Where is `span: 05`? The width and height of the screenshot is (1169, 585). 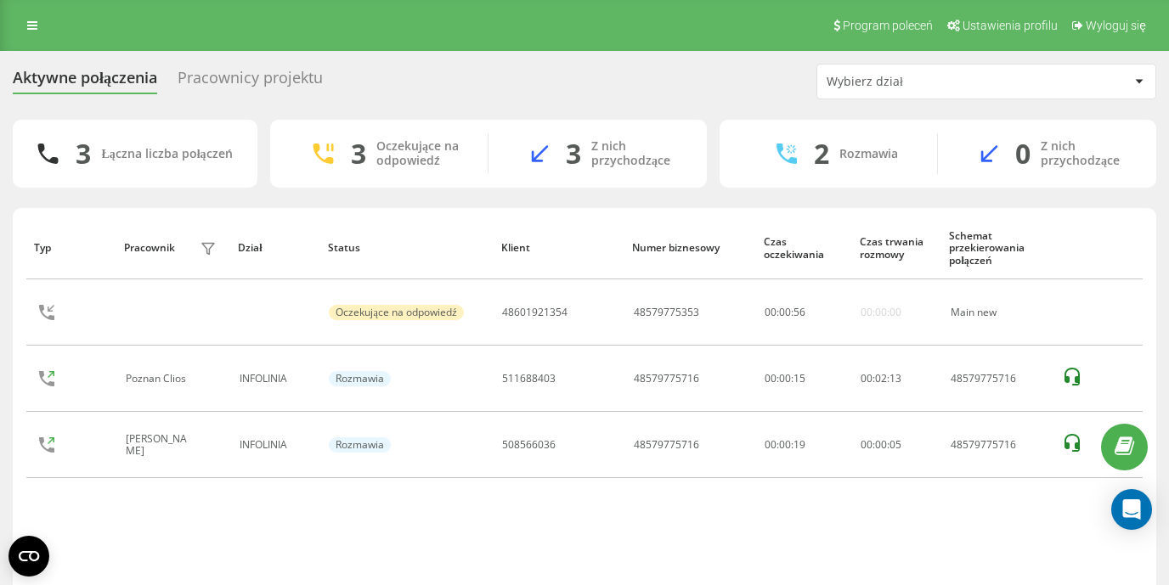 span: 05 is located at coordinates (895, 444).